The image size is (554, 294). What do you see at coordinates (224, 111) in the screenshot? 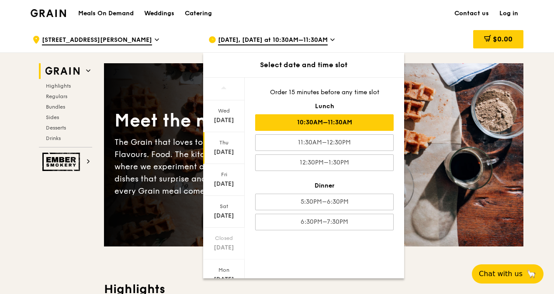
I see `div: Wed` at bounding box center [224, 111].